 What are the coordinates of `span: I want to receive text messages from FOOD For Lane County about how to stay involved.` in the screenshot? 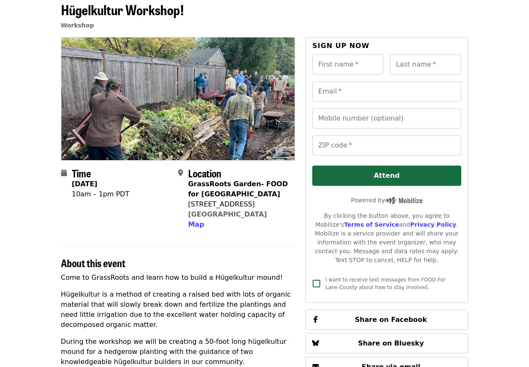 It's located at (385, 283).